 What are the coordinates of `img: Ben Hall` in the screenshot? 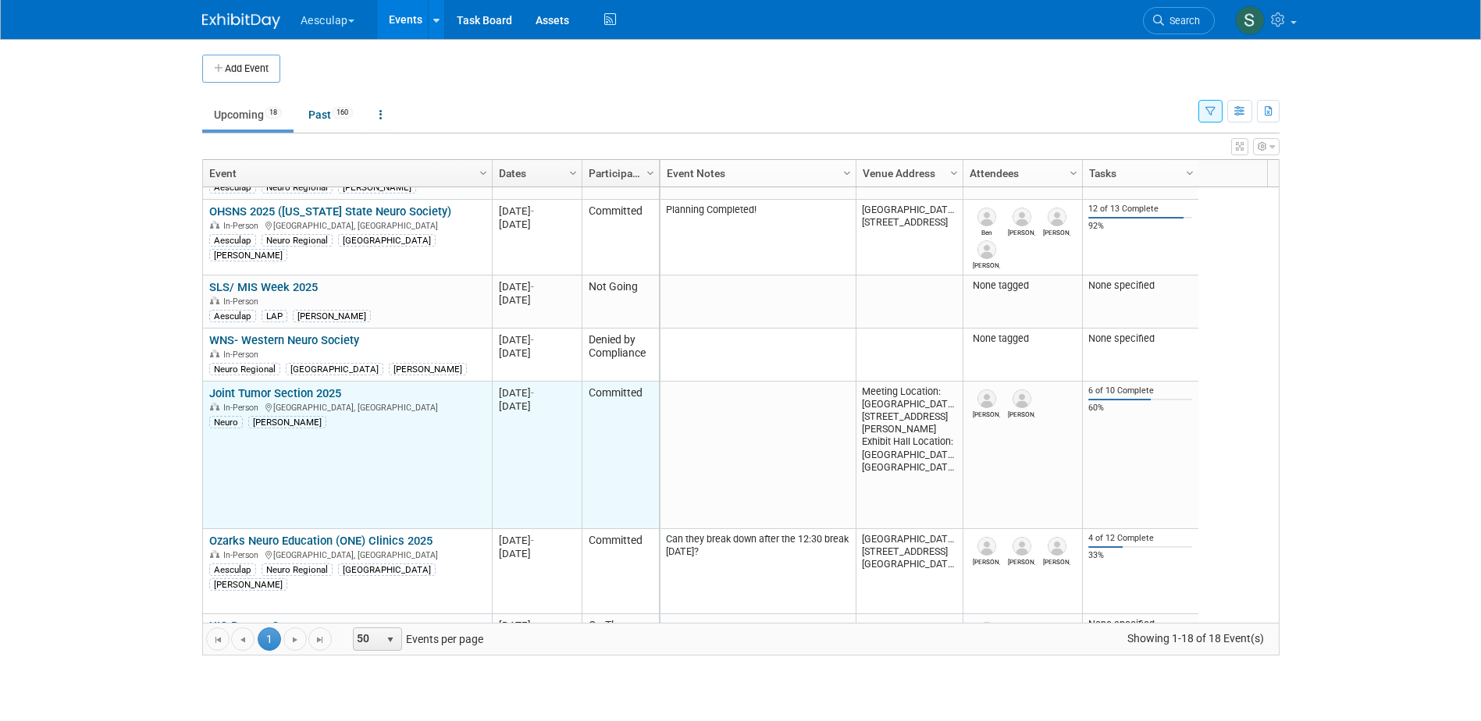 It's located at (987, 217).